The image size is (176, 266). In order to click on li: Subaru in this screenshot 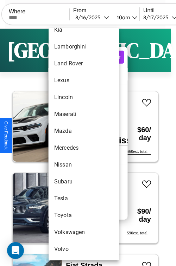, I will do `click(84, 182)`.